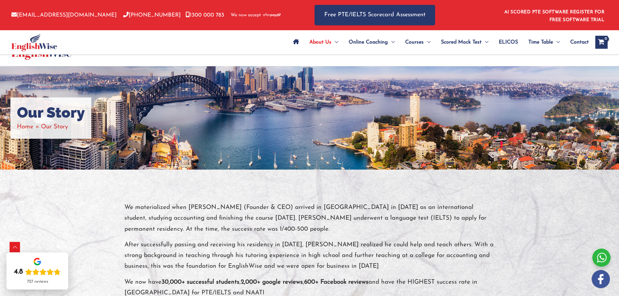  What do you see at coordinates (34, 42) in the screenshot?
I see `img: cropped-ew-logo` at bounding box center [34, 42].